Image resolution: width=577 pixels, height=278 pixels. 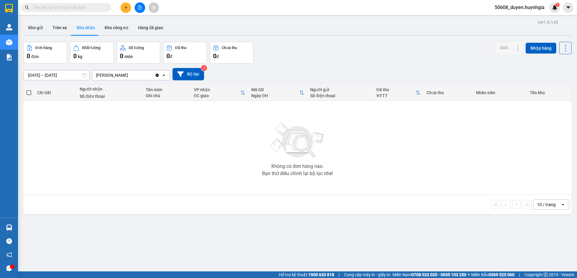 I want to click on span: search, so click(x=27, y=8).